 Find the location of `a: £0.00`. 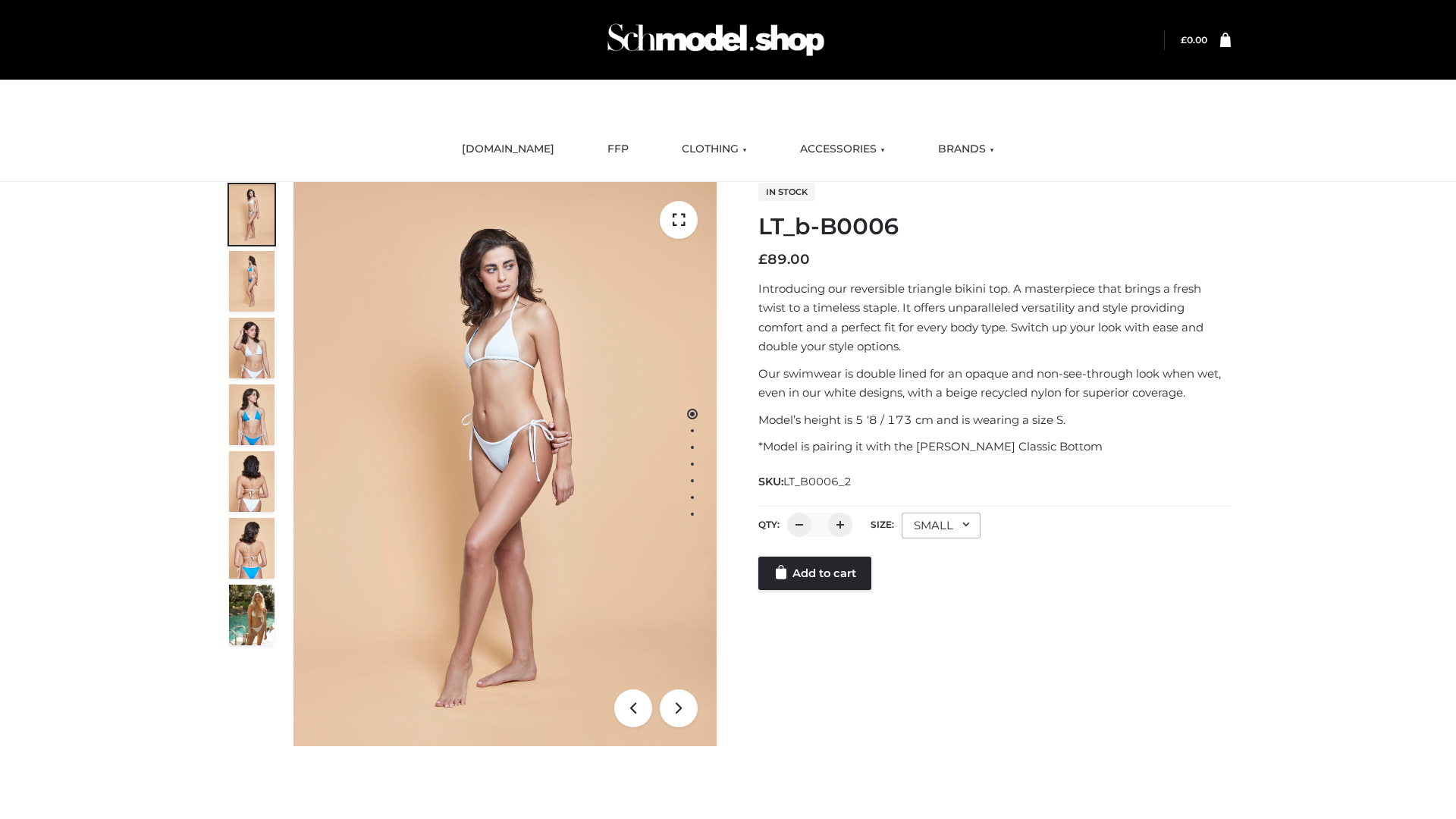

a: £0.00 is located at coordinates (1193, 40).